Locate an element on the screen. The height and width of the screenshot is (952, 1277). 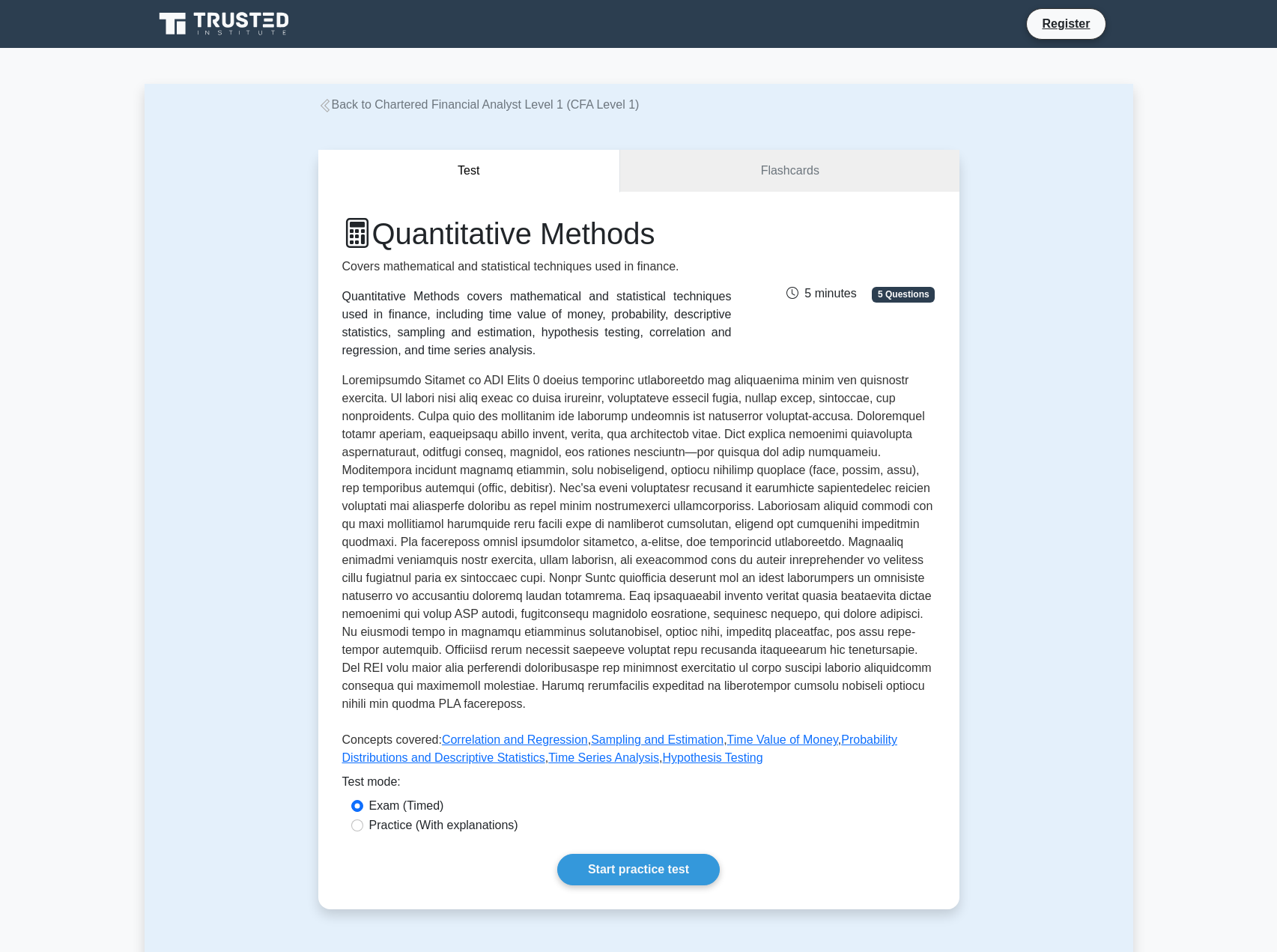
div: Test mode: is located at coordinates (639, 785).